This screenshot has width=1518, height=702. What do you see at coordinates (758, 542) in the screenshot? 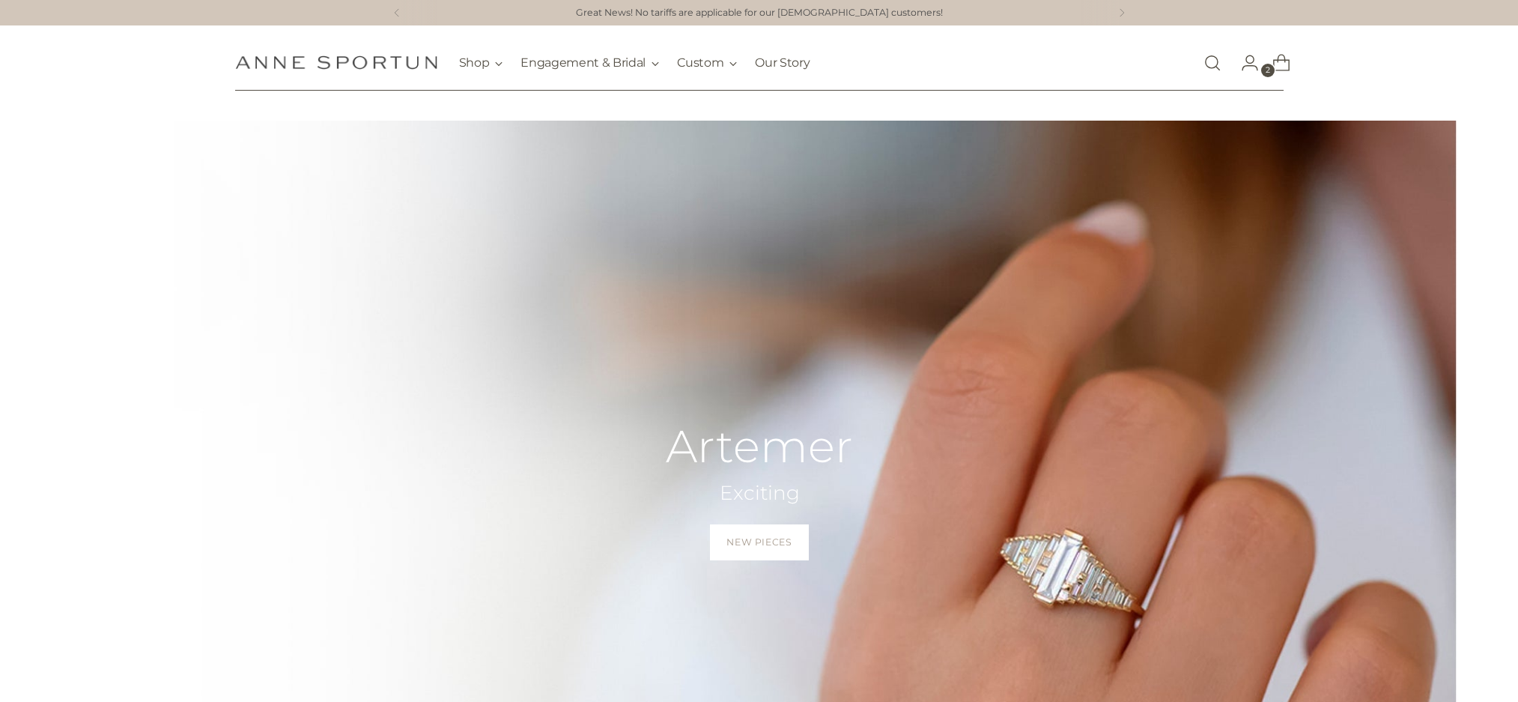
I see `span: New Pieces` at bounding box center [758, 542].